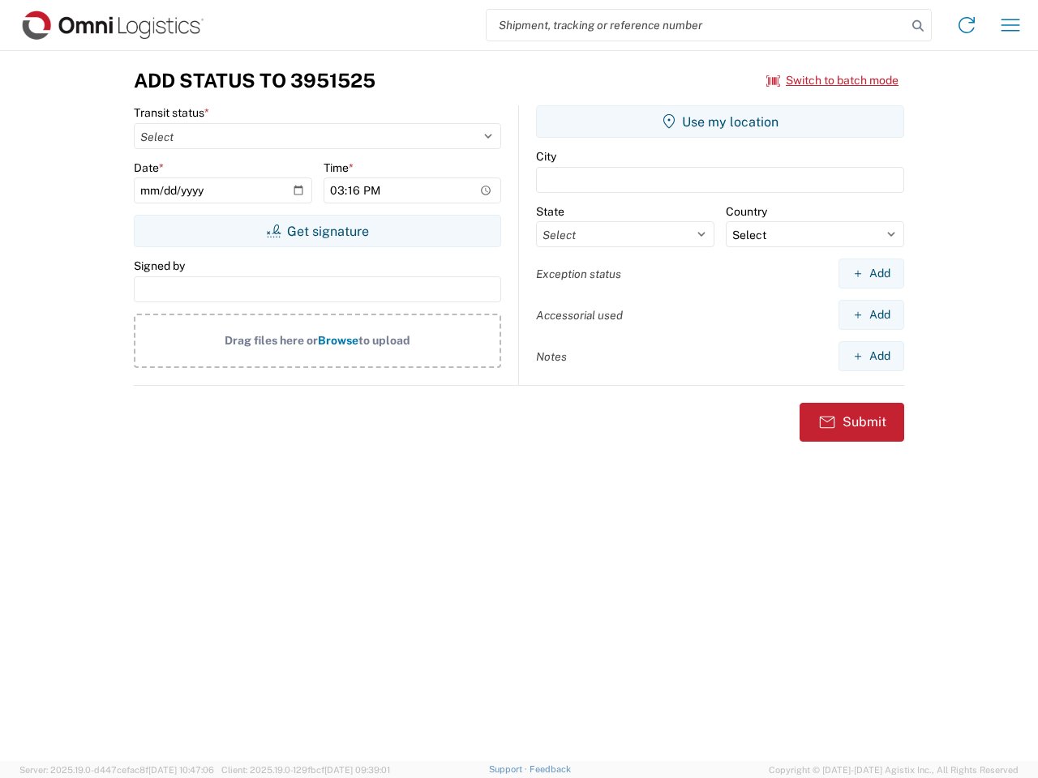 This screenshot has height=778, width=1038. Describe the element at coordinates (696, 25) in the screenshot. I see `input: Shipment, tracking or reference number` at that location.